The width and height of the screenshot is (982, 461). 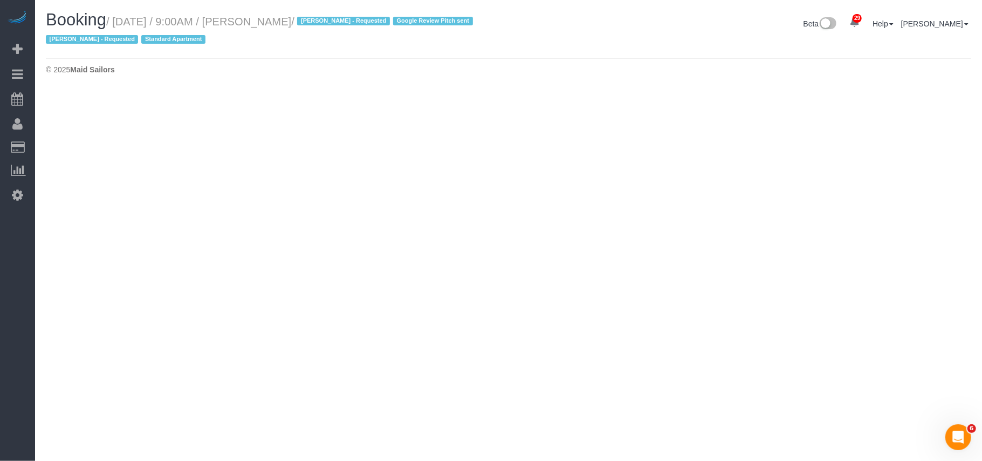 What do you see at coordinates (433, 21) in the screenshot?
I see `span: Google Review Pitch sent` at bounding box center [433, 21].